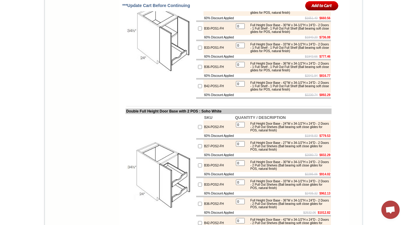  Describe the element at coordinates (324, 56) in the screenshot. I see `b: $777.46` at that location.